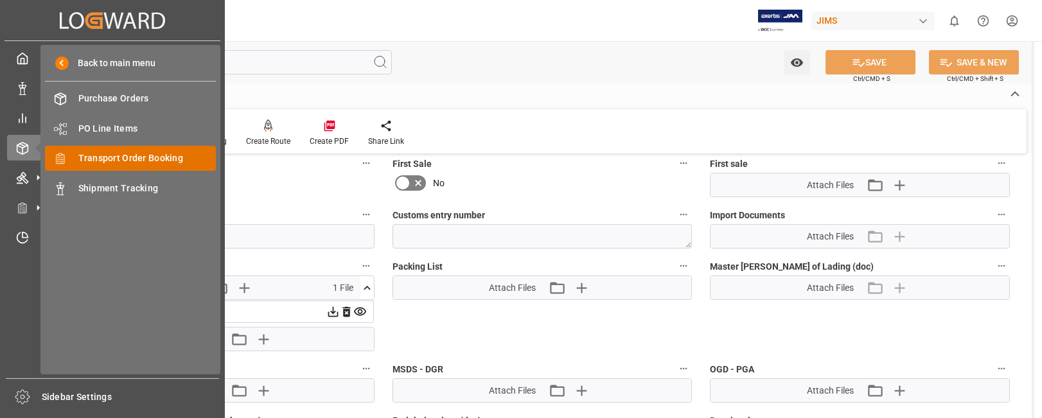 This screenshot has height=418, width=1042. I want to click on button: Shipping Letter of Instructions, so click(366, 266).